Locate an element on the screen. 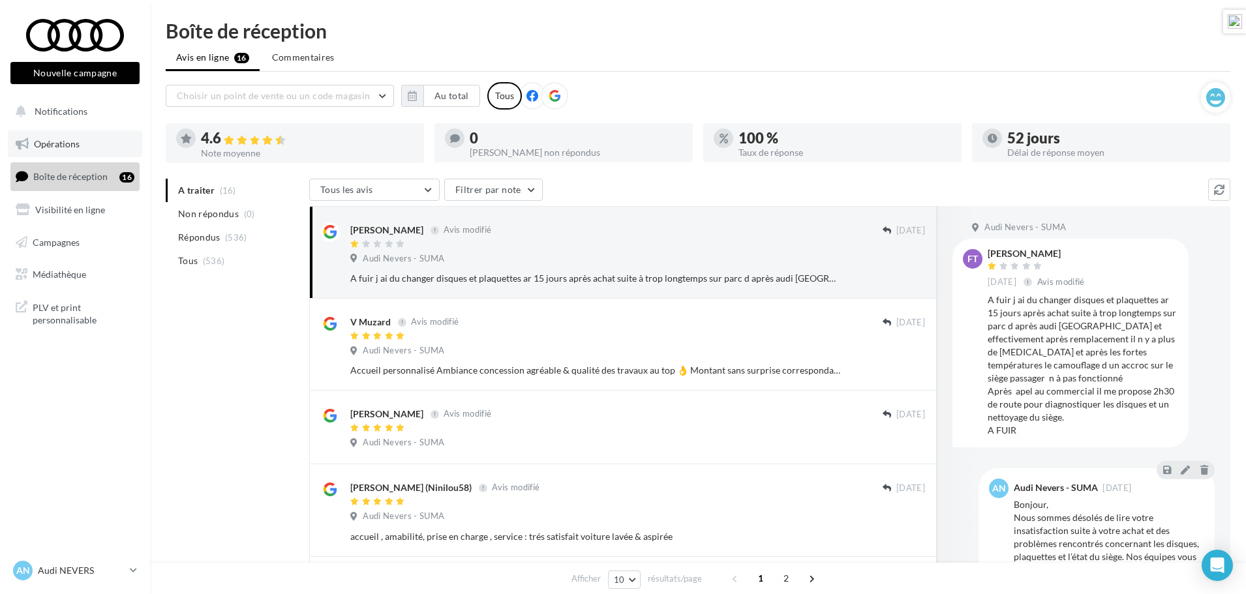 The image size is (1246, 594). a: Boîte de réception16 is located at coordinates (75, 176).